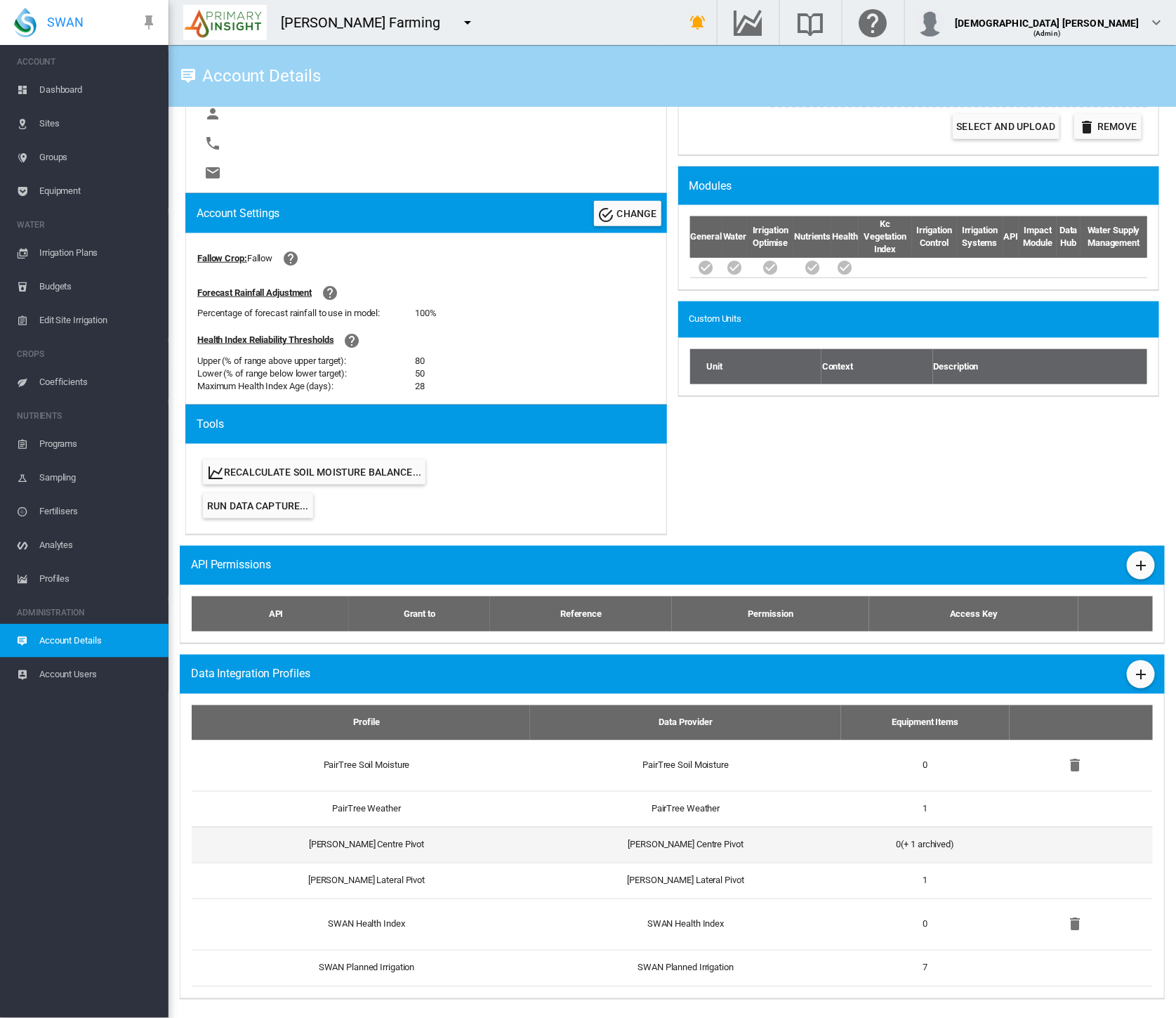 The image size is (1176, 1018). I want to click on span: NUTRIENTS, so click(87, 416).